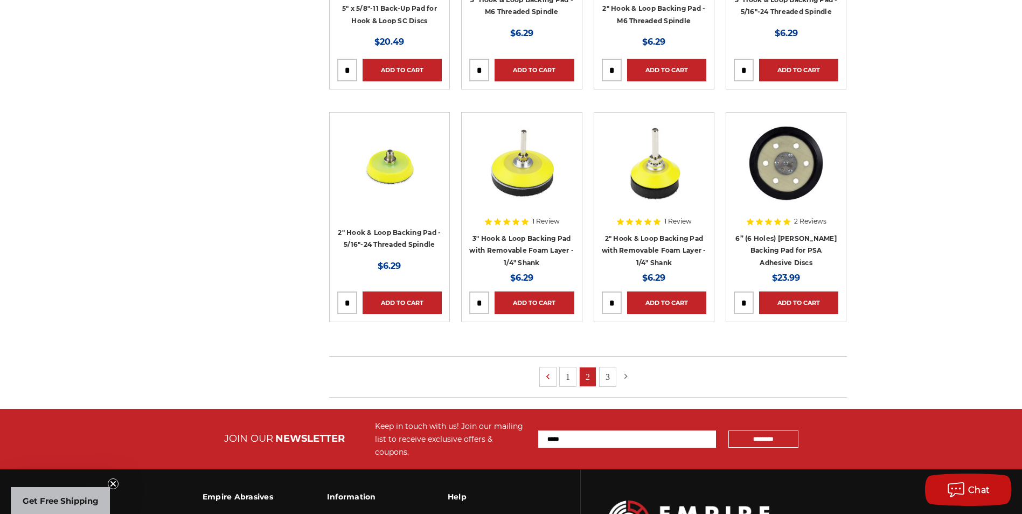 This screenshot has width=1022, height=514. Describe the element at coordinates (60, 500) in the screenshot. I see `div: Get Free ShippingClose teaser` at that location.